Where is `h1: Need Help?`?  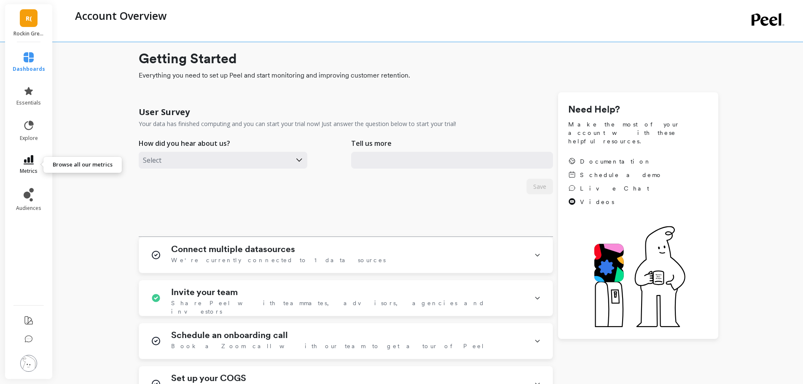 h1: Need Help? is located at coordinates (638, 110).